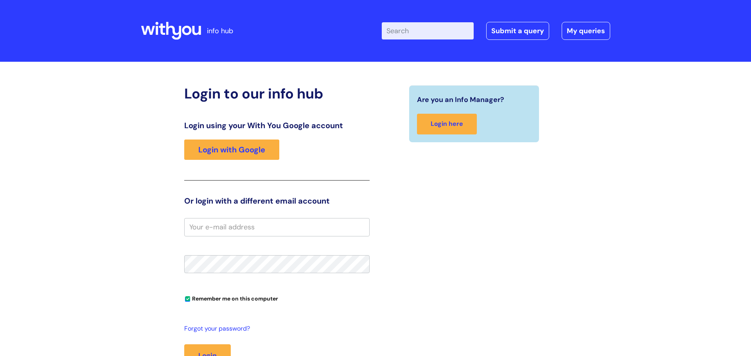 This screenshot has width=751, height=356. What do you see at coordinates (231, 150) in the screenshot?
I see `a: Login with Google` at bounding box center [231, 150].